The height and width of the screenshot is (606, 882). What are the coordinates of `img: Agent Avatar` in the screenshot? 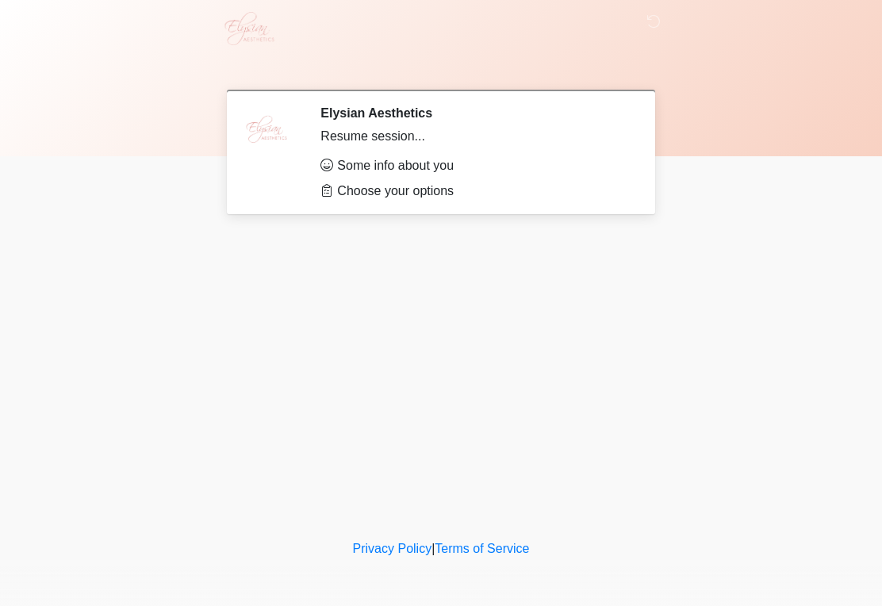 It's located at (267, 129).